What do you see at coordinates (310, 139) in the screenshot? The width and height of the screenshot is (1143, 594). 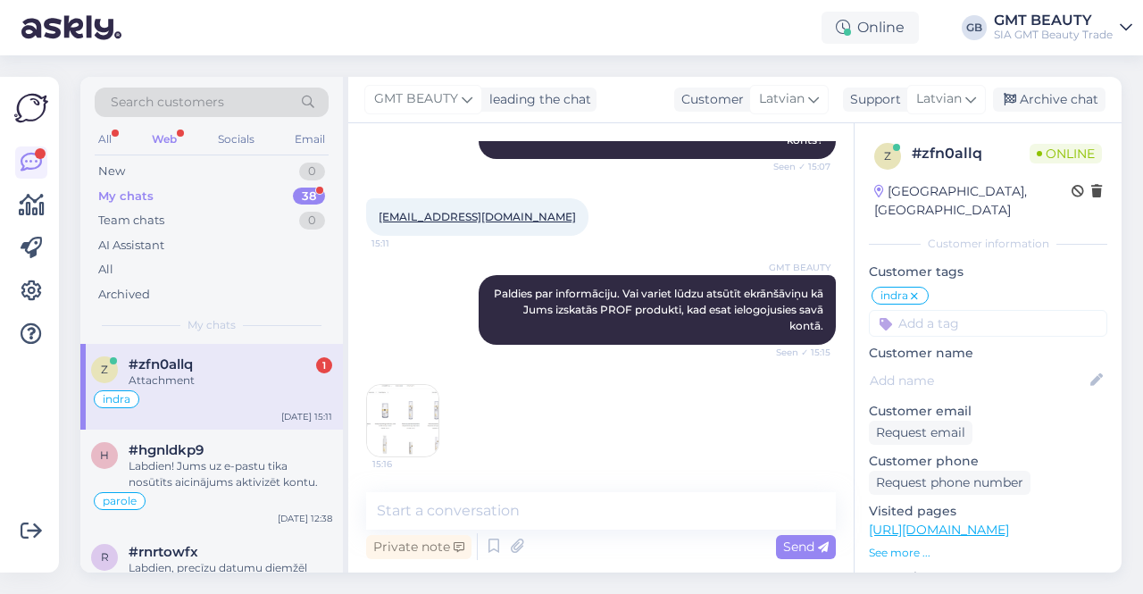 I see `div: Email` at bounding box center [310, 139].